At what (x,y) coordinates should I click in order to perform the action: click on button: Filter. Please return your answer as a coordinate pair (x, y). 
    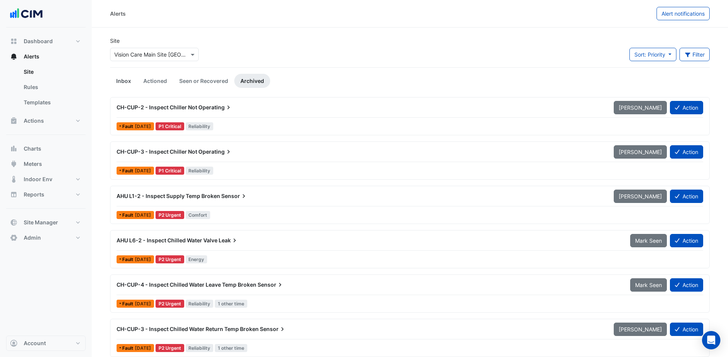
    Looking at the image, I should click on (695, 54).